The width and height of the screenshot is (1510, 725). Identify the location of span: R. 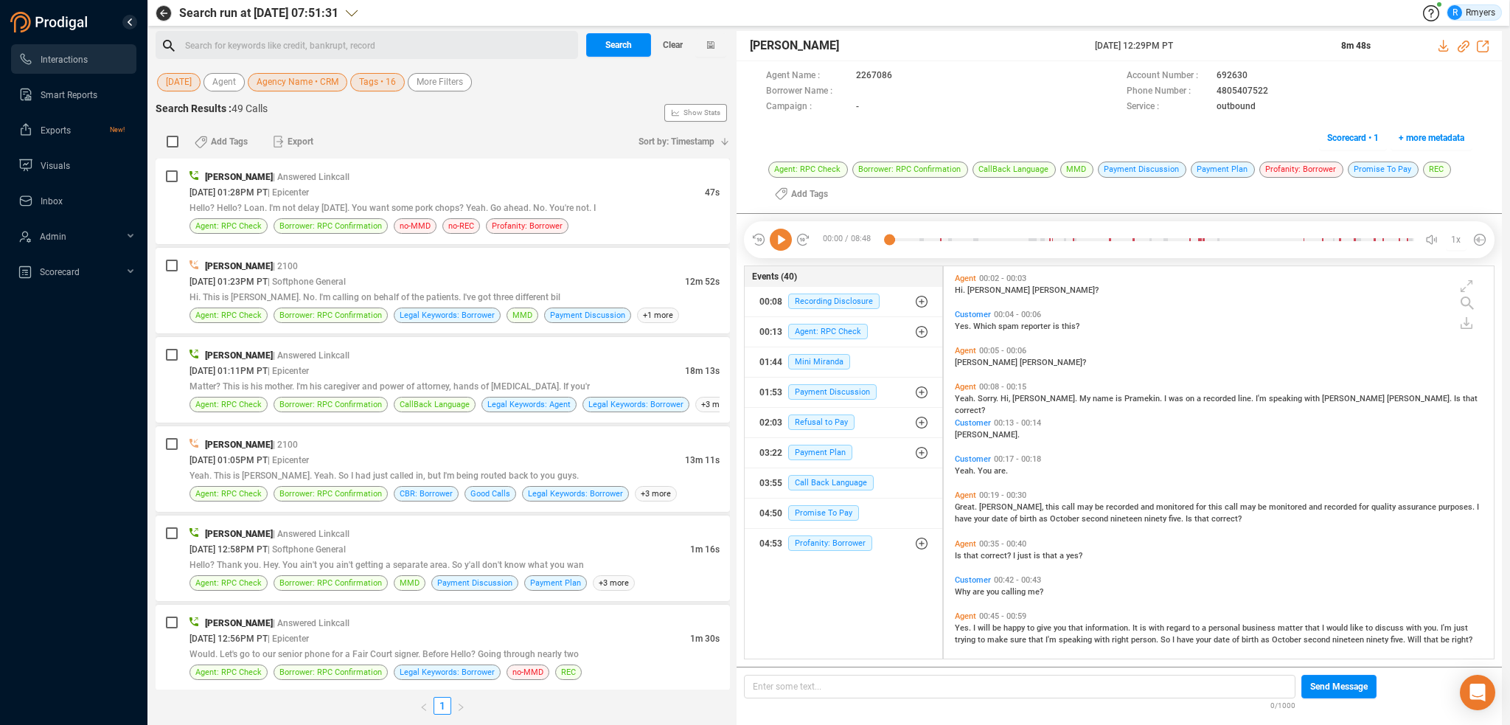
(1454, 13).